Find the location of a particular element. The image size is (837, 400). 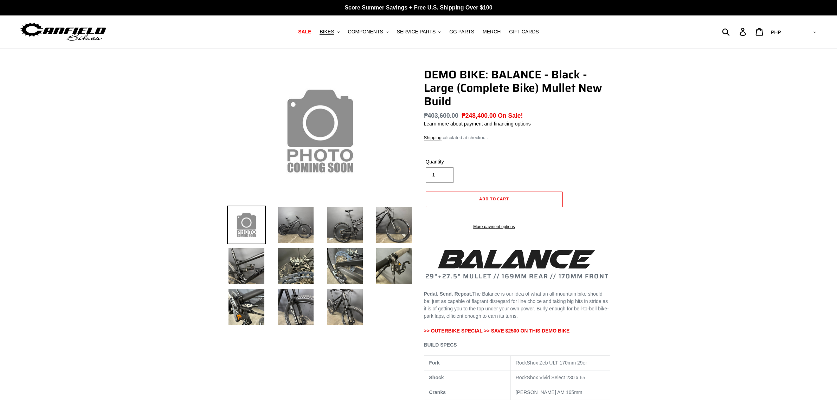

span: GG PARTS is located at coordinates (462, 32).